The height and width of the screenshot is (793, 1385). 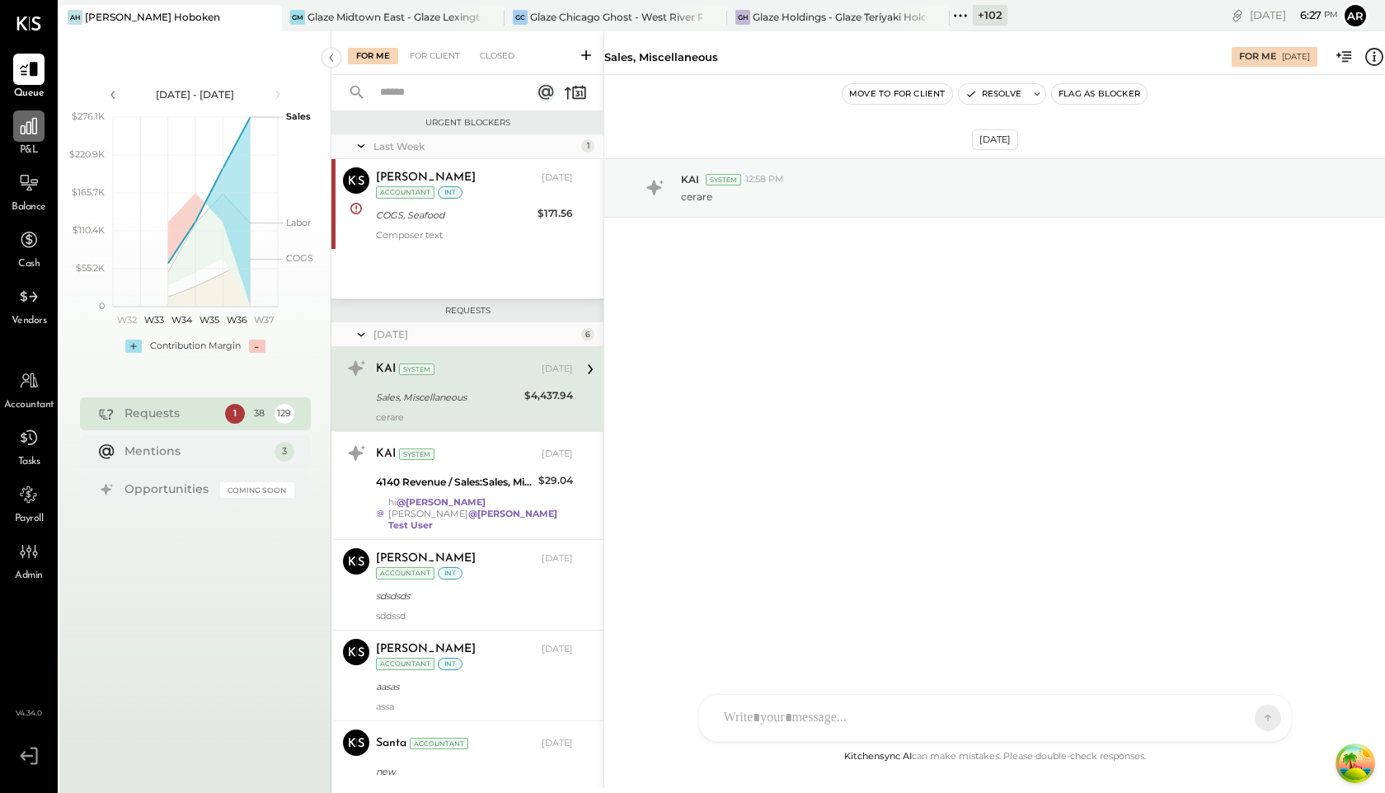 I want to click on div: AH, so click(x=75, y=17).